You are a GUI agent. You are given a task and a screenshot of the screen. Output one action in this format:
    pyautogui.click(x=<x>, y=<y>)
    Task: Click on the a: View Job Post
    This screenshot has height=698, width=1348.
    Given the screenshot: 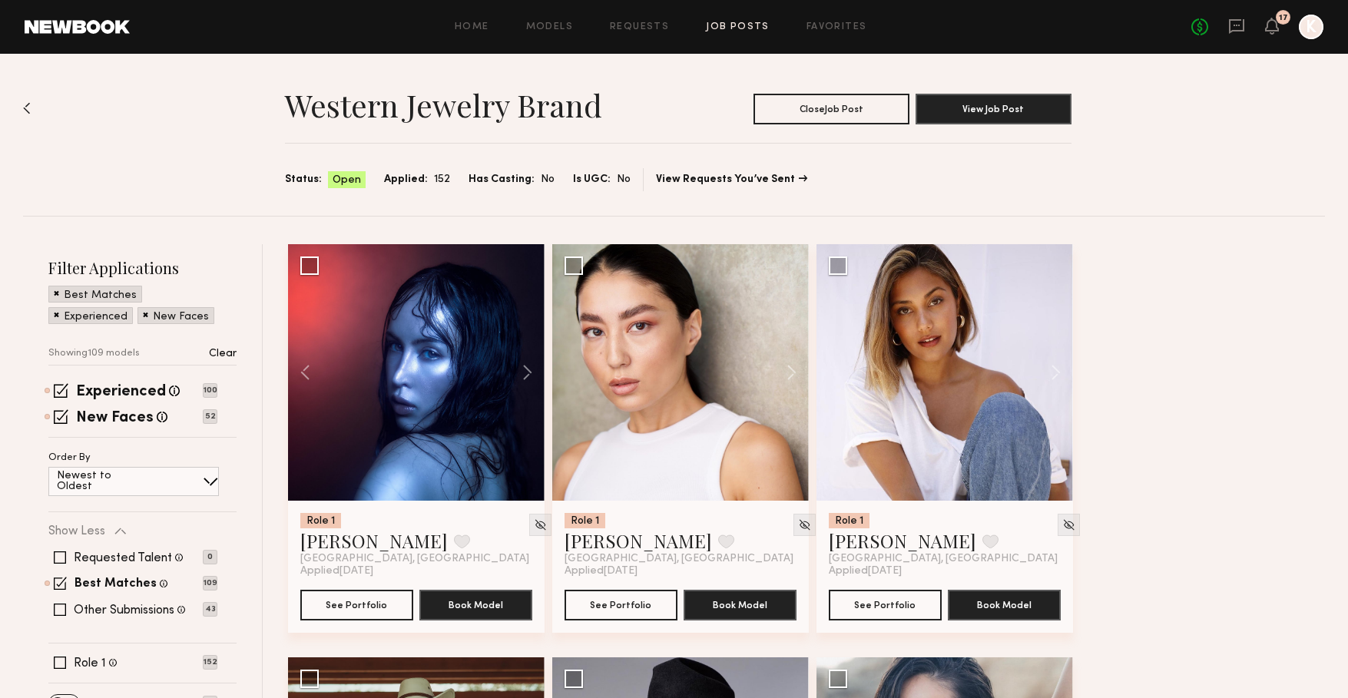 What is the action you would take?
    pyautogui.click(x=993, y=109)
    